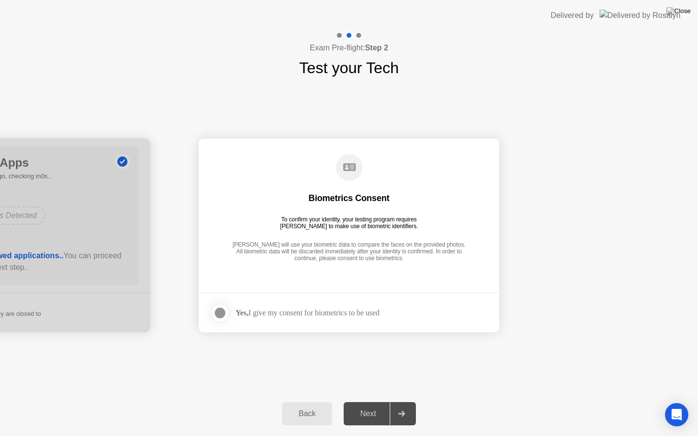  Describe the element at coordinates (368, 414) in the screenshot. I see `div: Next` at that location.